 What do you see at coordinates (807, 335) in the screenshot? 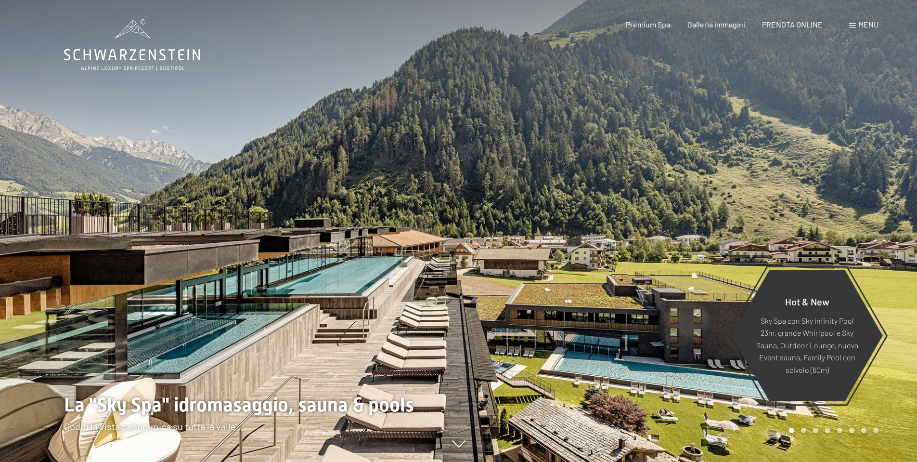
I see `a: Hot & New Sky Spa con Sky infinity Pool 23m, grande Whirlpool e Sky Sauna, Outdoor Lounge, nuova ...` at bounding box center [807, 335].